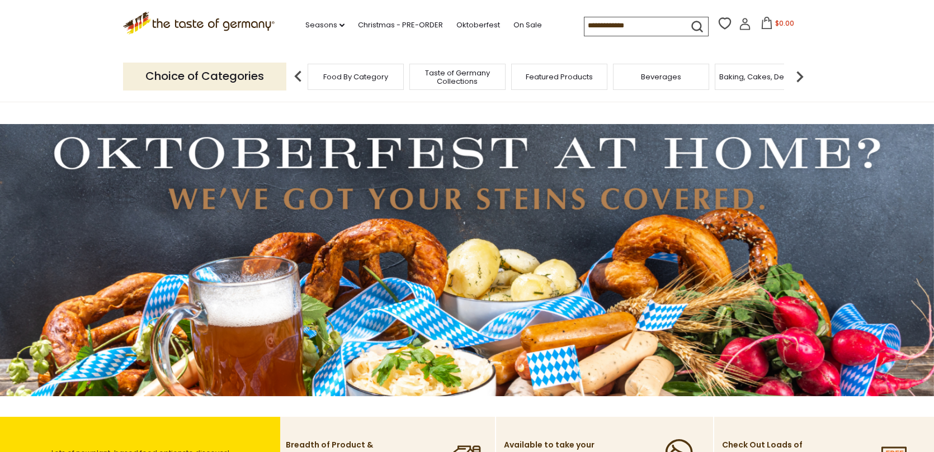 This screenshot has width=934, height=452. Describe the element at coordinates (457, 77) in the screenshot. I see `span: Taste of Germany Collections` at that location.